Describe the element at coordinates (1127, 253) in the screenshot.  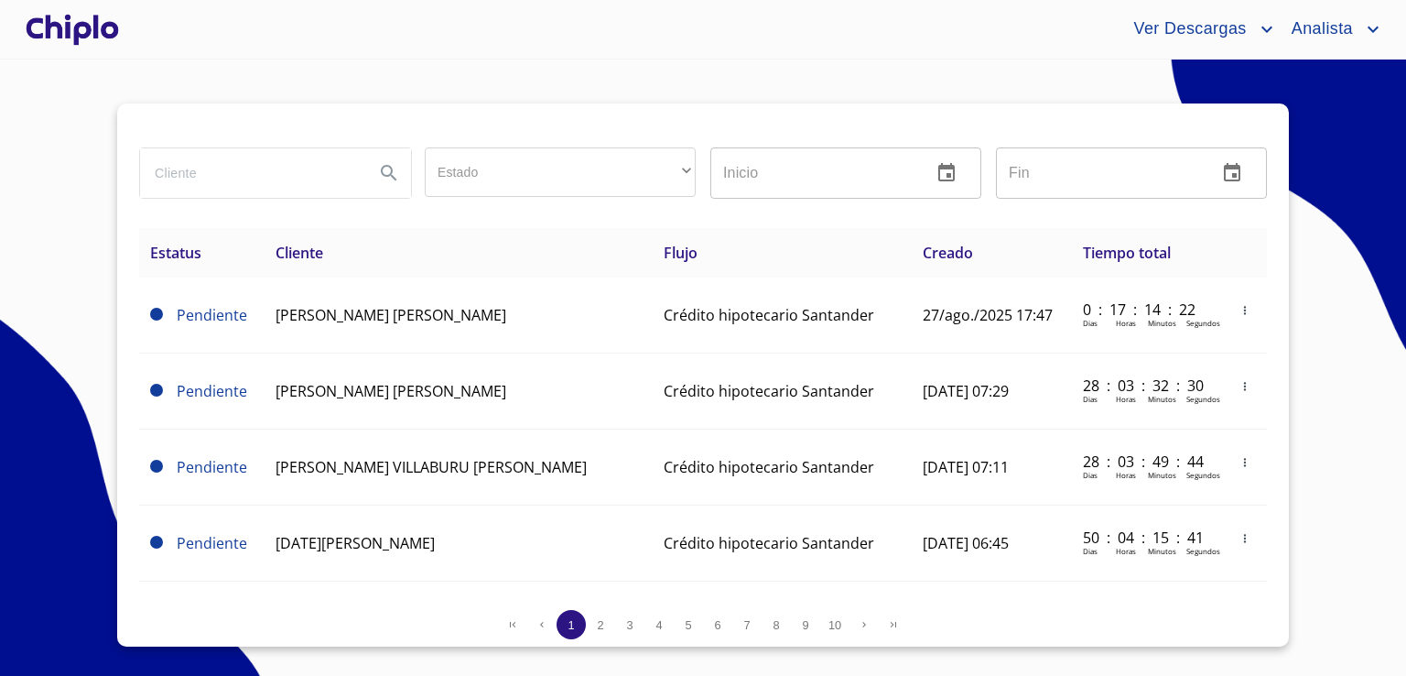
I see `span: Tiempo total` at that location.